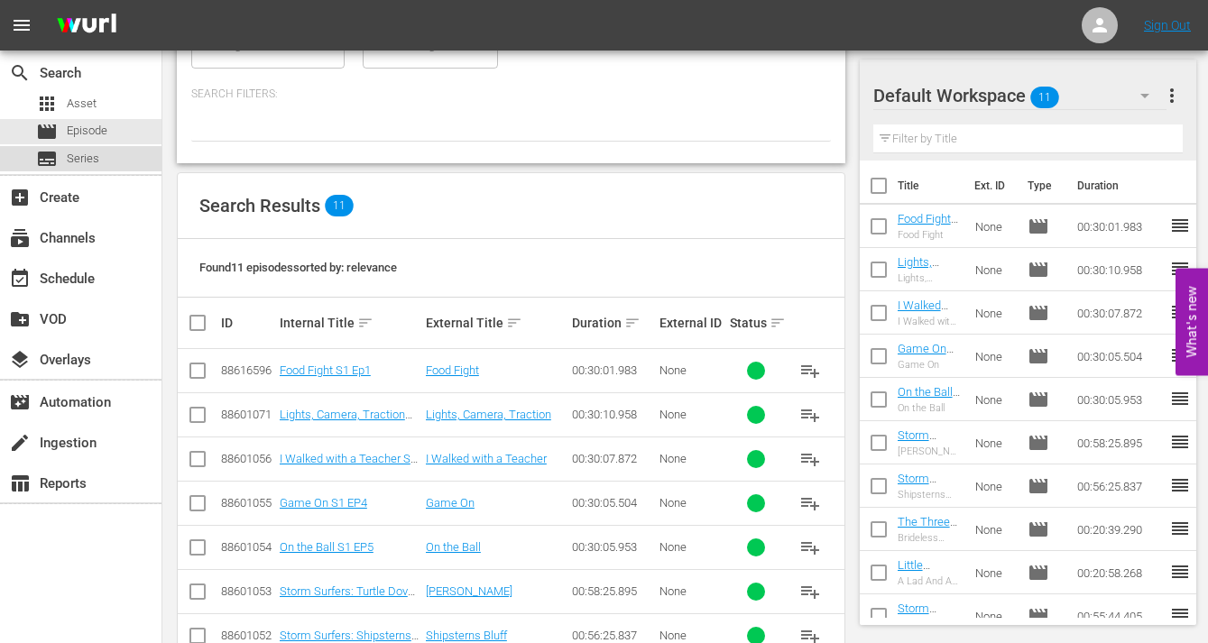 This screenshot has height=643, width=1208. What do you see at coordinates (1119, 313) in the screenshot?
I see `td: 00:30:07.872` at bounding box center [1119, 313].